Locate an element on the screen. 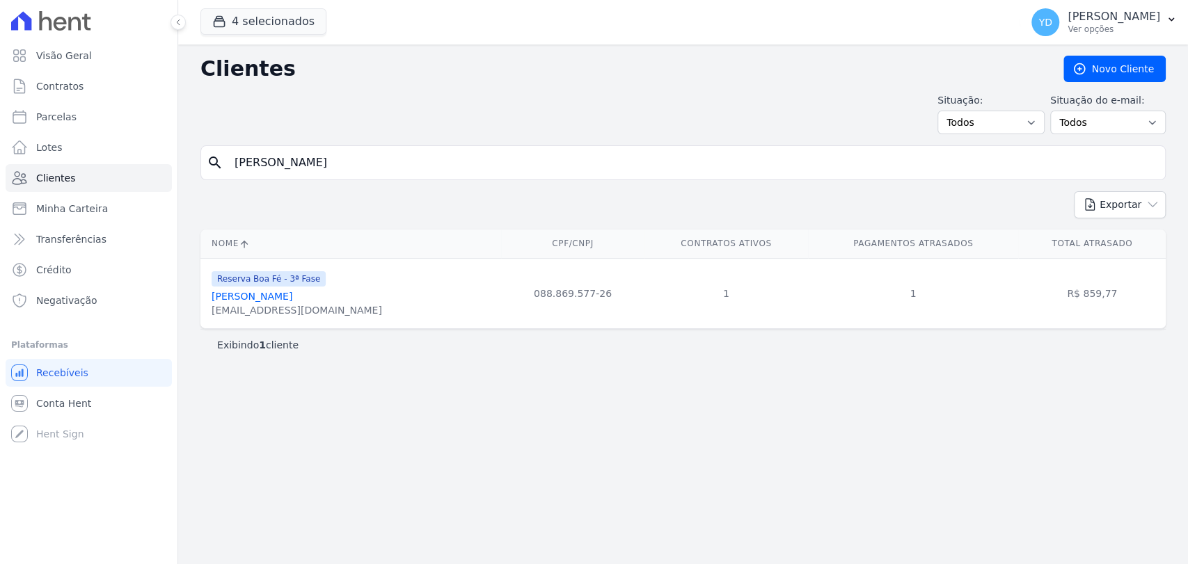  a: Recebíveis is located at coordinates (88, 373).